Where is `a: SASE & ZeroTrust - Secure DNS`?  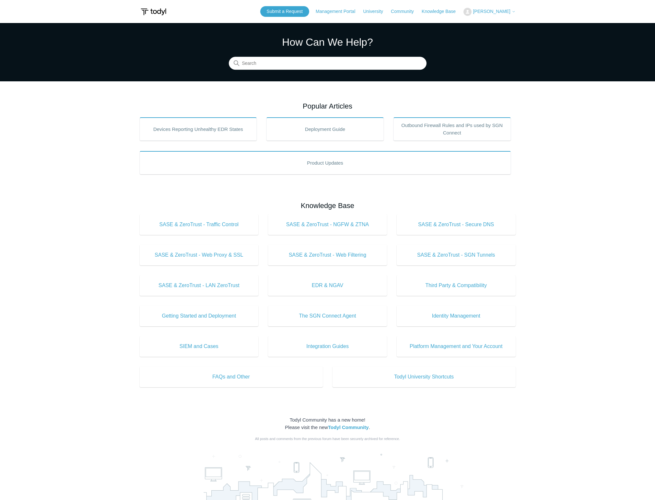
a: SASE & ZeroTrust - Secure DNS is located at coordinates (456, 224).